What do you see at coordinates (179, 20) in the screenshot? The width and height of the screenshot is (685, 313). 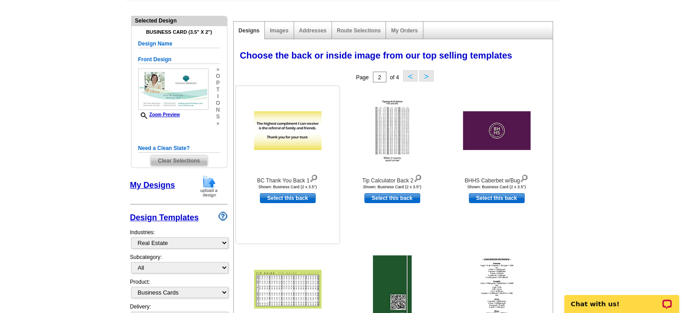 I see `div: Selected Design` at bounding box center [179, 20].